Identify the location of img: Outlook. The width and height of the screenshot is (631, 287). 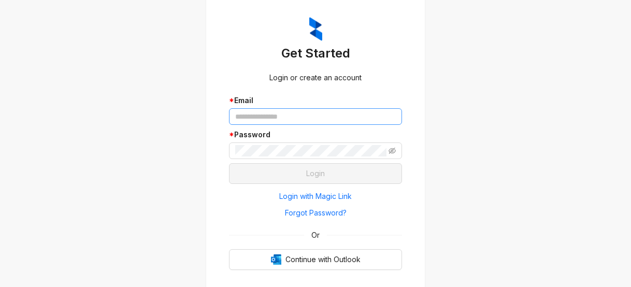
(276, 260).